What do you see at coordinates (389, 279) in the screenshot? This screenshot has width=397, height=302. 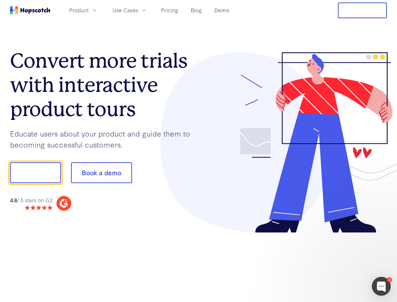 I see `div: 1` at bounding box center [389, 279].